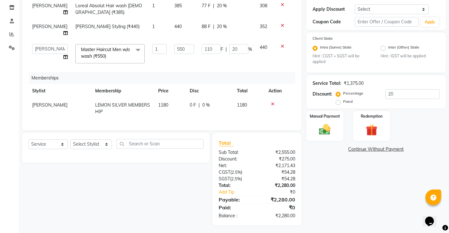 The width and height of the screenshot is (449, 233). Describe the element at coordinates (226, 143) in the screenshot. I see `span: Total` at that location.